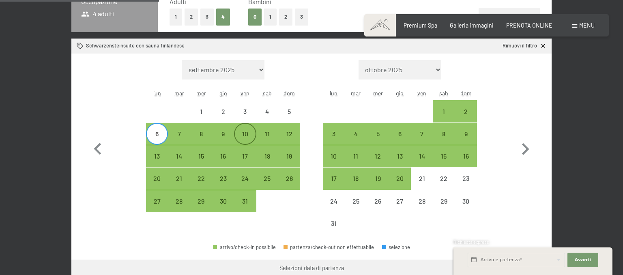  What do you see at coordinates (289, 111) in the screenshot?
I see `div: Sun Jul 05 2026` at bounding box center [289, 111].